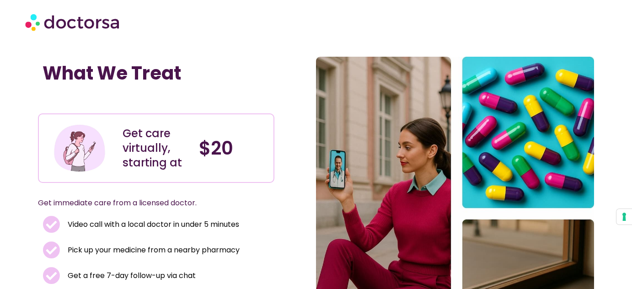 The image size is (632, 289). I want to click on p: Get immediate care from a licensed doctor., so click(145, 203).